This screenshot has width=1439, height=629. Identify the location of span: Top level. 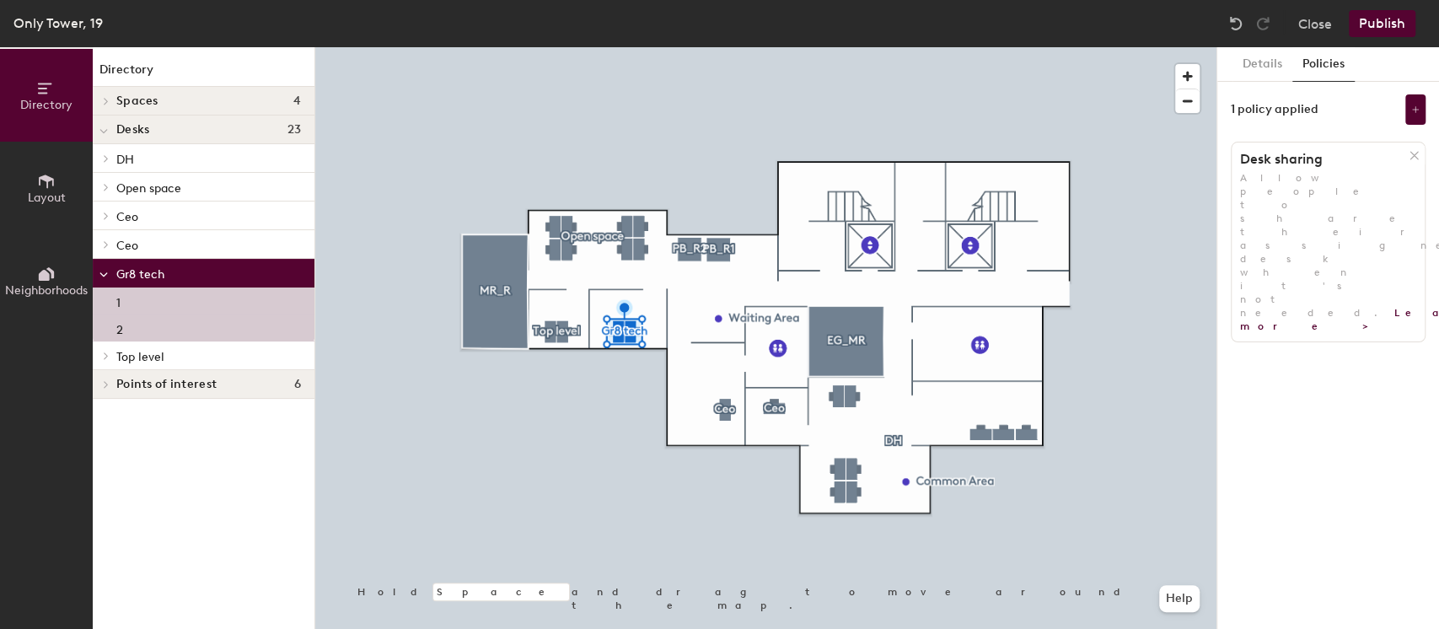
(140, 357).